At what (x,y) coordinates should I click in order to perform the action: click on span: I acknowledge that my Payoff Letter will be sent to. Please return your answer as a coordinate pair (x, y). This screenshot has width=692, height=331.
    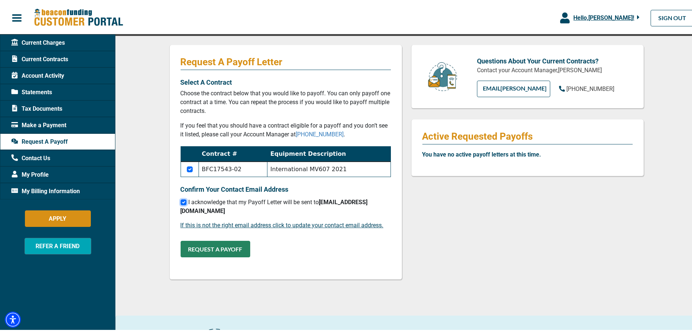
    Looking at the image, I should click on (274, 205).